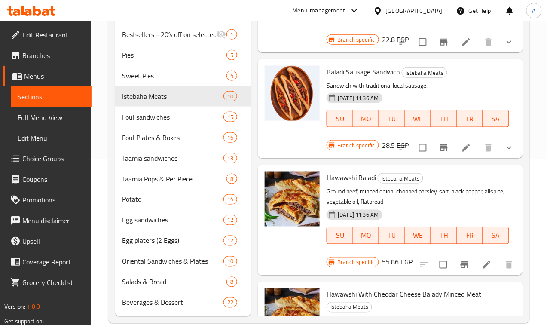  I want to click on a: Grocery Checklist, so click(47, 282).